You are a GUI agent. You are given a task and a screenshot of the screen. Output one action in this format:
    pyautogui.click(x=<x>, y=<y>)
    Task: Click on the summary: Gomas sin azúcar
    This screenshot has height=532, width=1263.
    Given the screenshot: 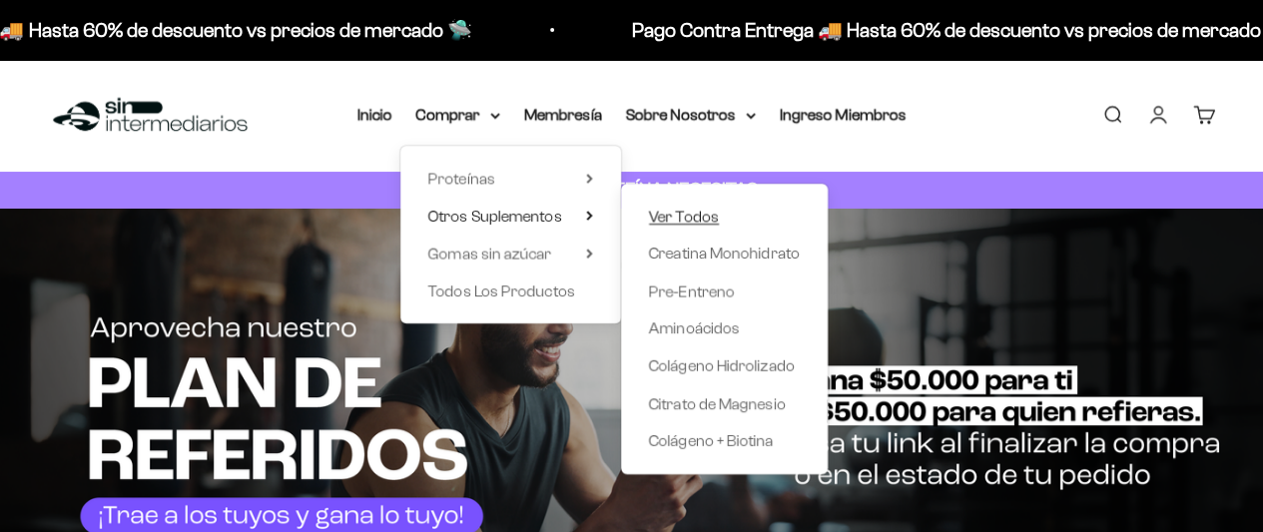 What is the action you would take?
    pyautogui.click(x=510, y=254)
    